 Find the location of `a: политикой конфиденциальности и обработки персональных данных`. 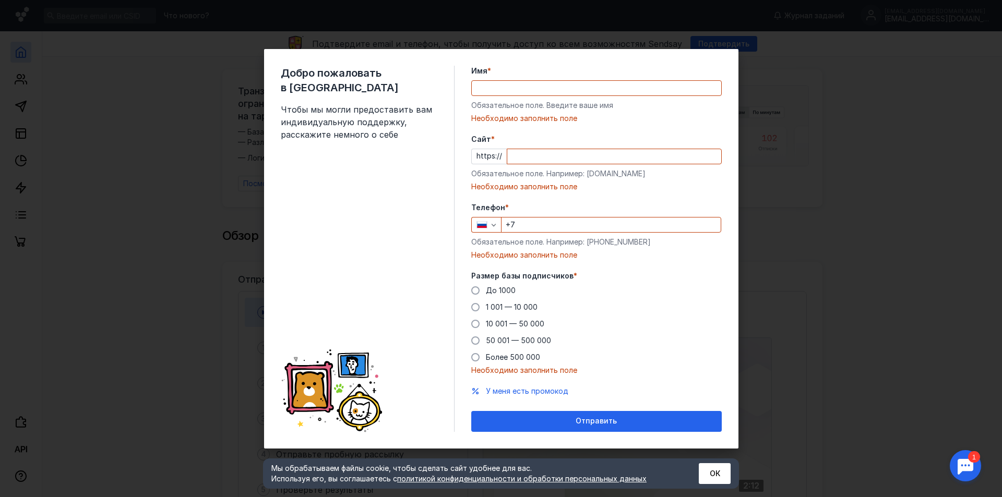

a: политикой конфиденциальности и обработки персональных данных is located at coordinates (522, 478).